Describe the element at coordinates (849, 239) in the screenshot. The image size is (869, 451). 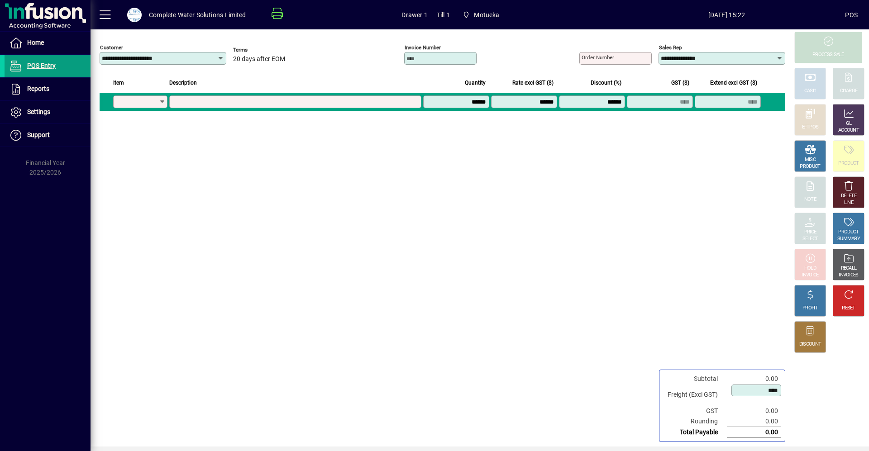
I see `div: SUMMARY` at that location.